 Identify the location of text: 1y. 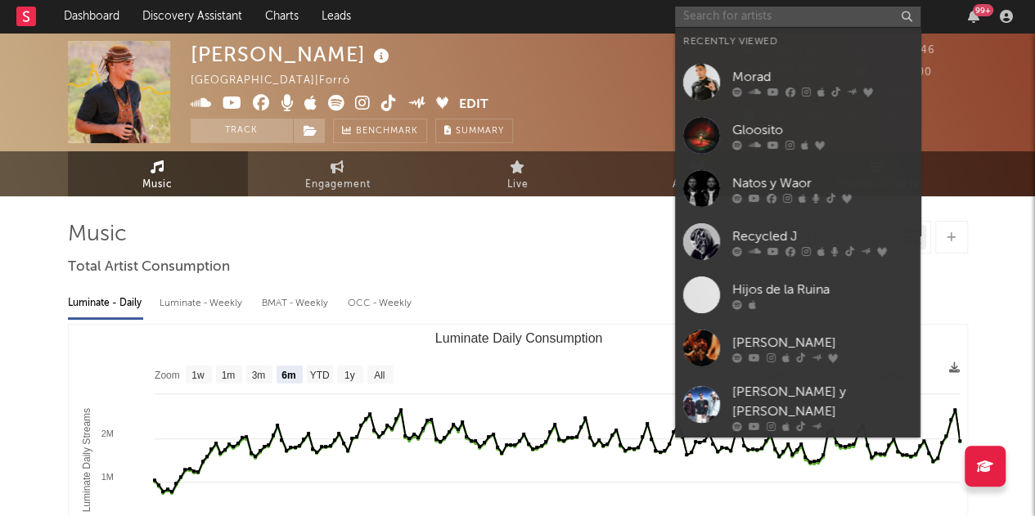
(349, 376).